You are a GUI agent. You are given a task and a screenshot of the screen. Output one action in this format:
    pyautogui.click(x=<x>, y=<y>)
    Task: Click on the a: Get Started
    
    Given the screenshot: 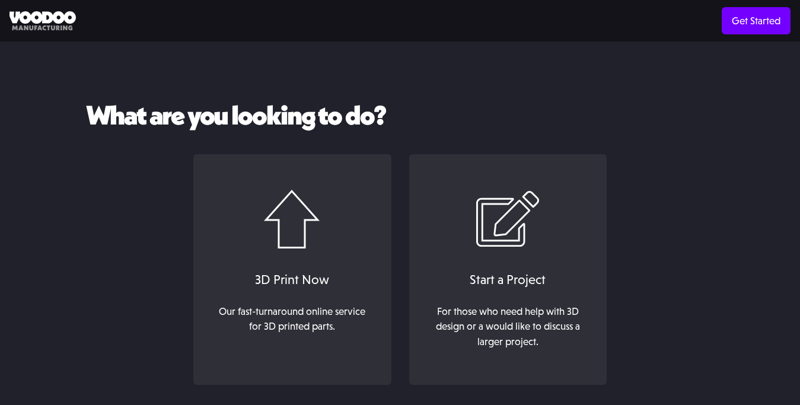 What is the action you would take?
    pyautogui.click(x=756, y=21)
    